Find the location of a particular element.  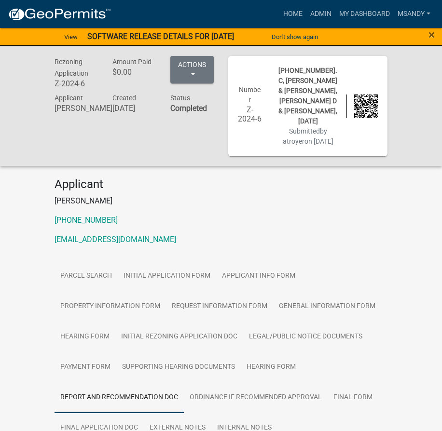

a: General Information Form is located at coordinates (327, 307).